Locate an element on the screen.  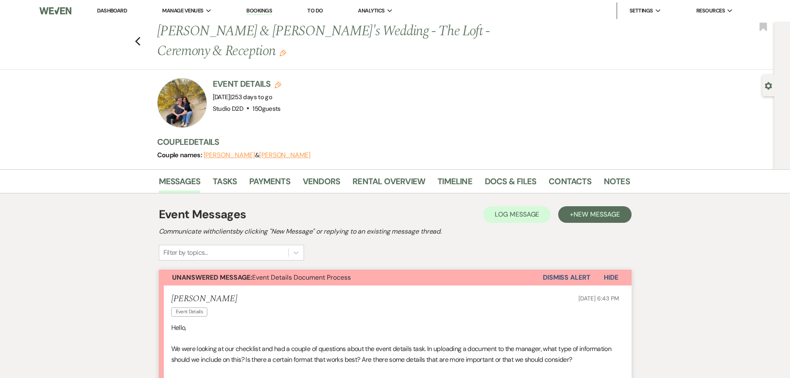
button: Edit is located at coordinates (283, 53).